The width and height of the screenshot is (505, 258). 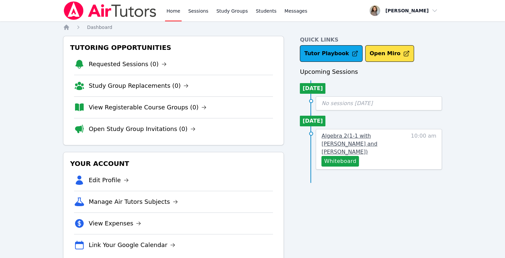 I want to click on a: Open Study Group Invitations (0), so click(x=142, y=129).